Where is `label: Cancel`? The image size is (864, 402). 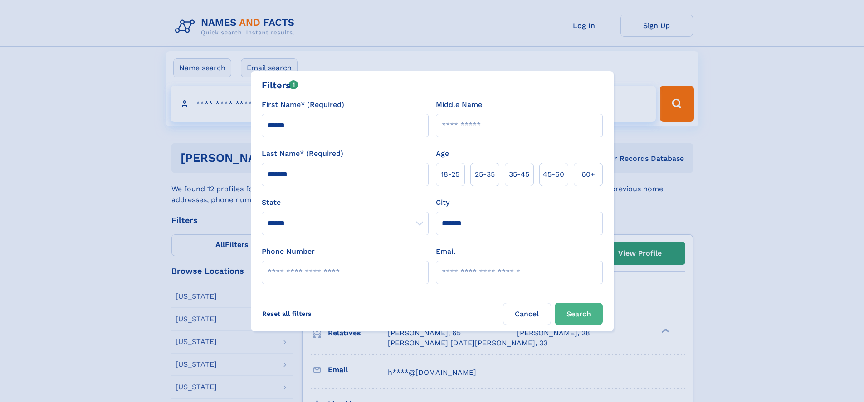
label: Cancel is located at coordinates (527, 314).